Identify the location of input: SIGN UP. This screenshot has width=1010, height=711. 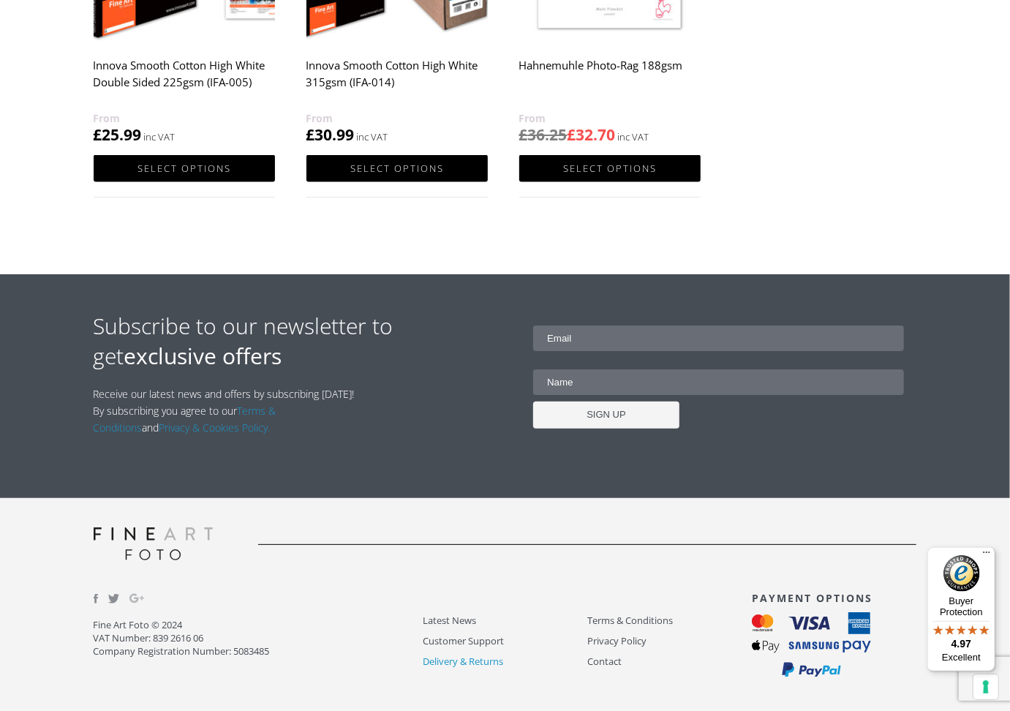
(606, 415).